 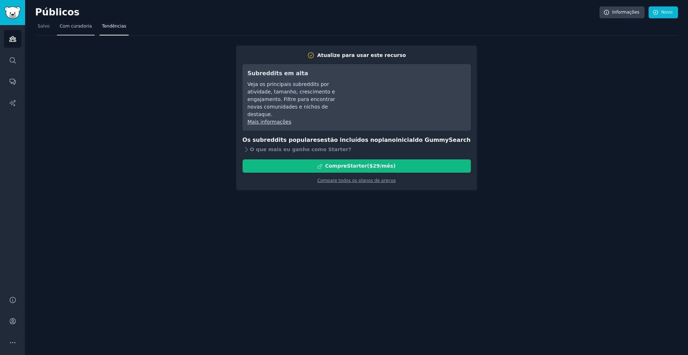 What do you see at coordinates (357, 166) in the screenshot?
I see `font: Starter` at bounding box center [357, 166].